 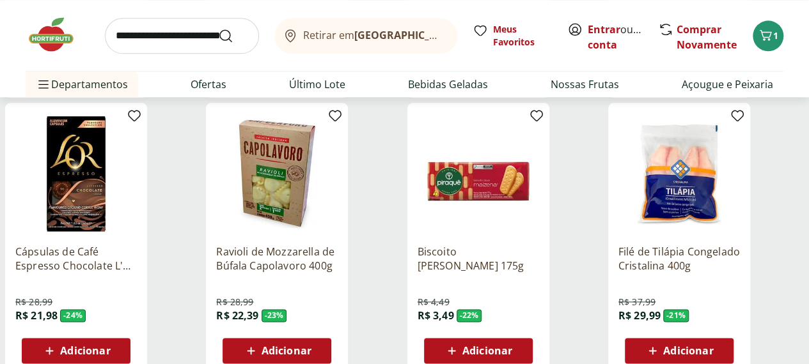 What do you see at coordinates (469, 316) in the screenshot?
I see `span: - 22 %` at bounding box center [469, 316].